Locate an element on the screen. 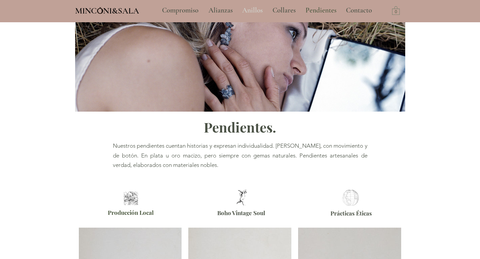 The height and width of the screenshot is (259, 480). img: Minconi Sala is located at coordinates (100, 10).